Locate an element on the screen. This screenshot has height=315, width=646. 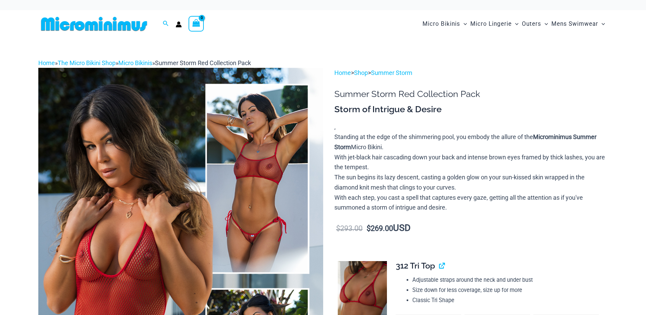
a: The Micro Bikini Shop is located at coordinates (86, 63).